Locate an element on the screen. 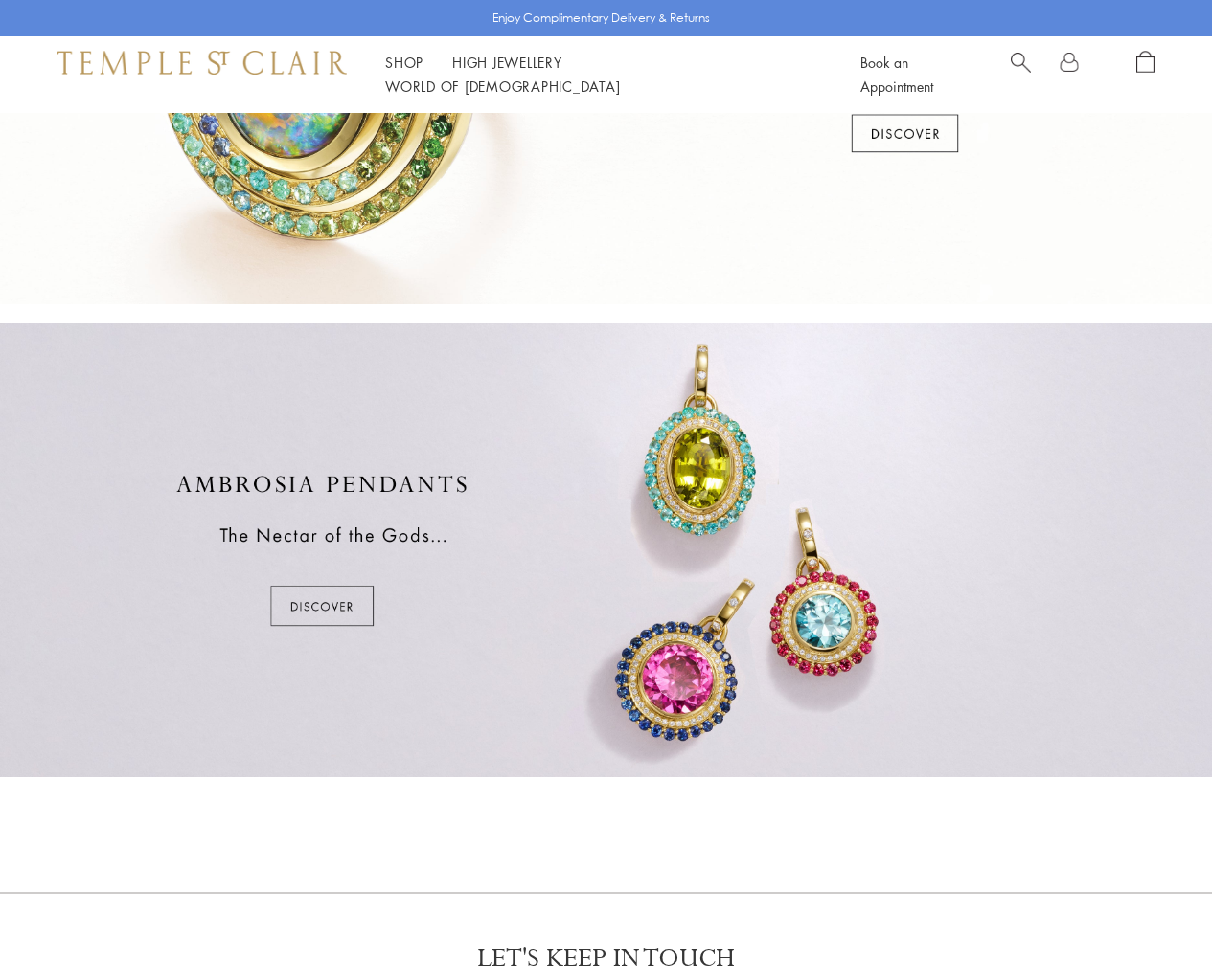  a: Search is located at coordinates (1020, 75).